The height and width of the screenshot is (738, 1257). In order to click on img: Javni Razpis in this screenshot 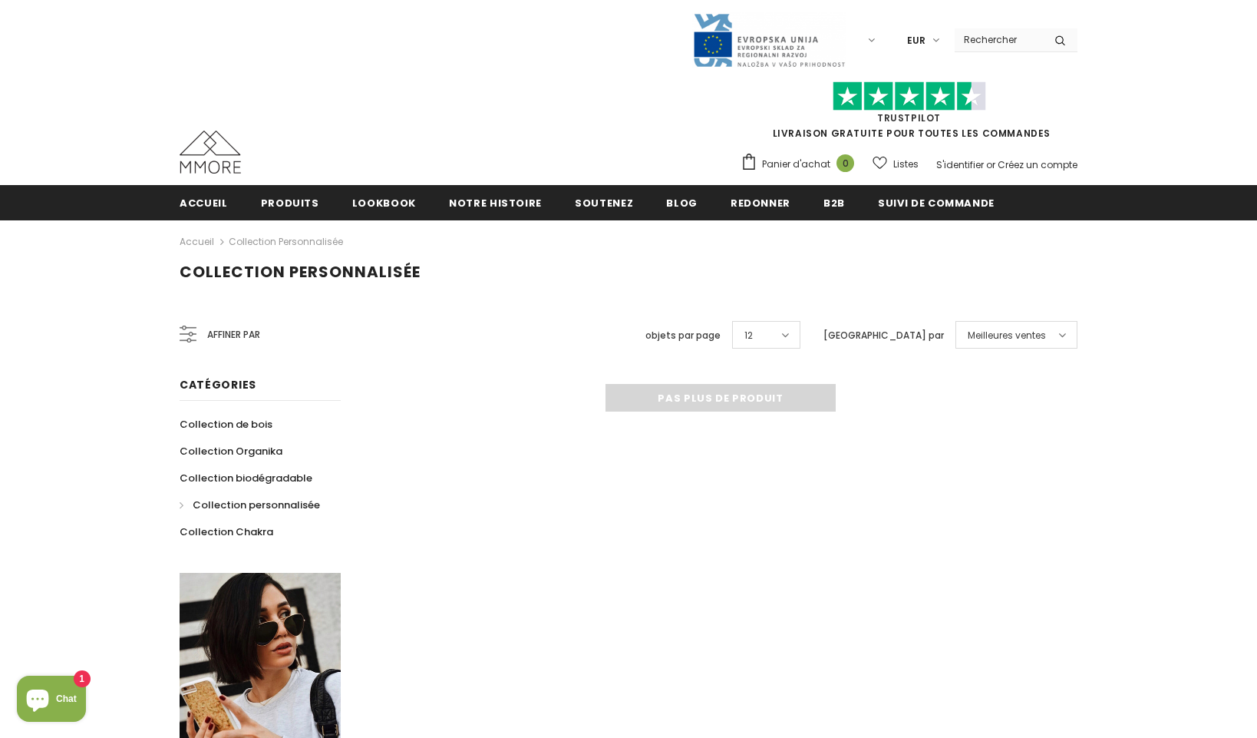, I will do `click(769, 40)`.